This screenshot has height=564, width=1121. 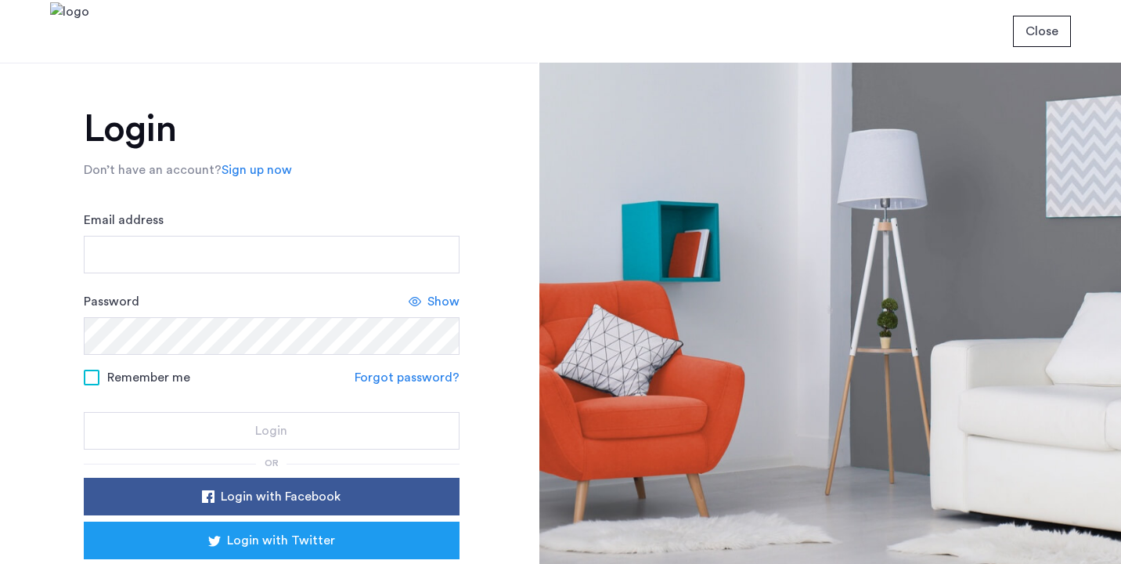 I want to click on a: Forgot password?, so click(x=407, y=377).